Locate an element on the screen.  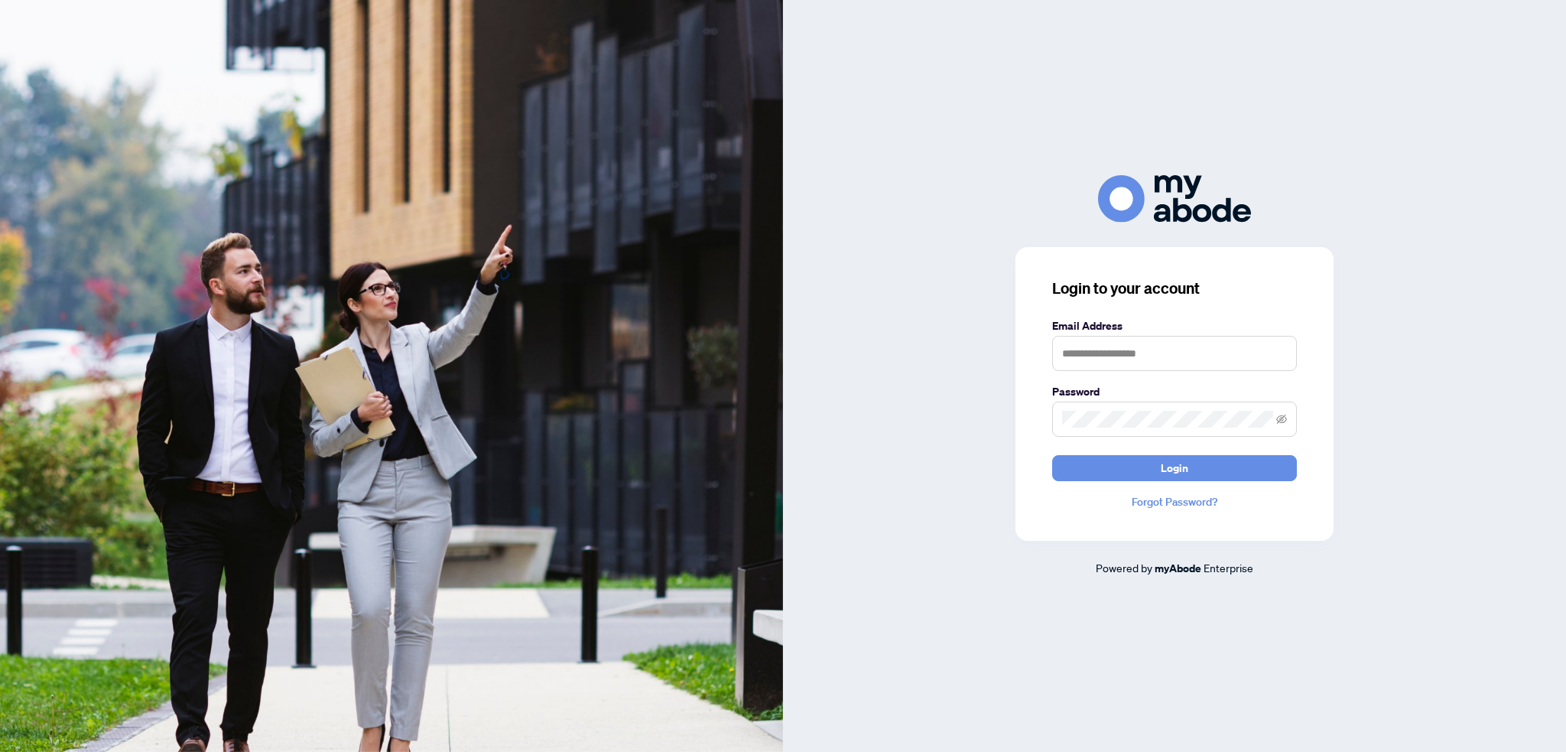
span: Login is located at coordinates (1175, 468).